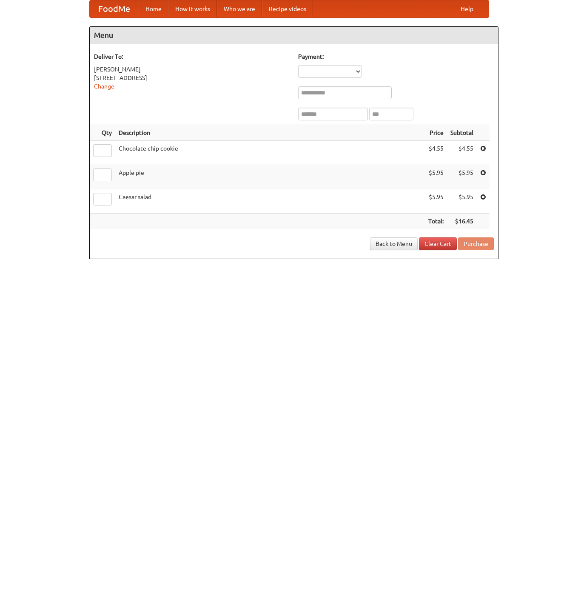  What do you see at coordinates (462, 133) in the screenshot?
I see `th: Subtotal` at bounding box center [462, 133].